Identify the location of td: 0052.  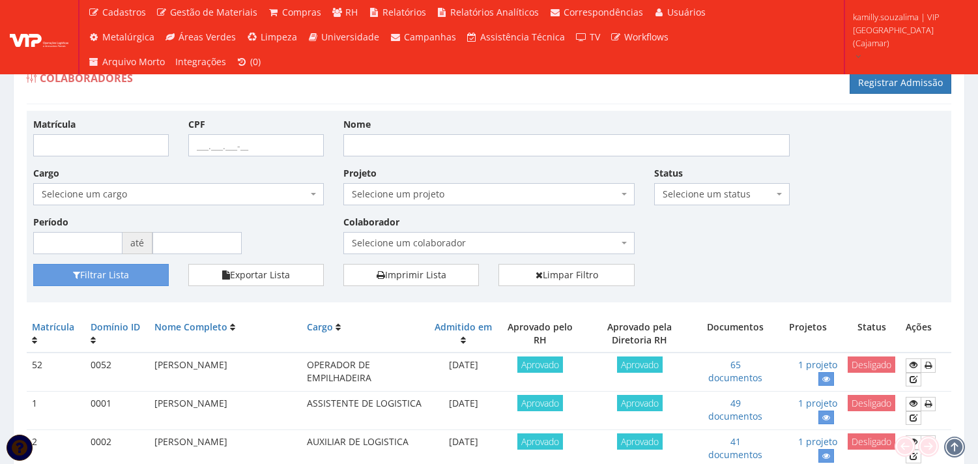
(117, 372).